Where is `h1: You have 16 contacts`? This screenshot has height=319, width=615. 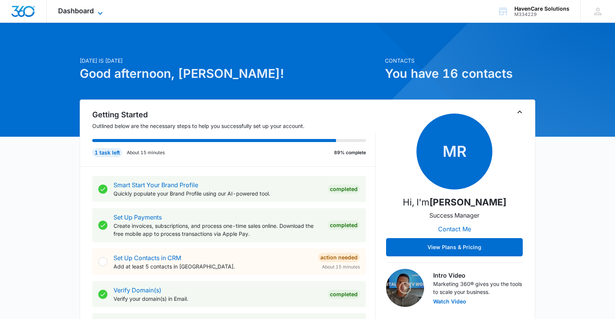 h1: You have 16 contacts is located at coordinates (460, 74).